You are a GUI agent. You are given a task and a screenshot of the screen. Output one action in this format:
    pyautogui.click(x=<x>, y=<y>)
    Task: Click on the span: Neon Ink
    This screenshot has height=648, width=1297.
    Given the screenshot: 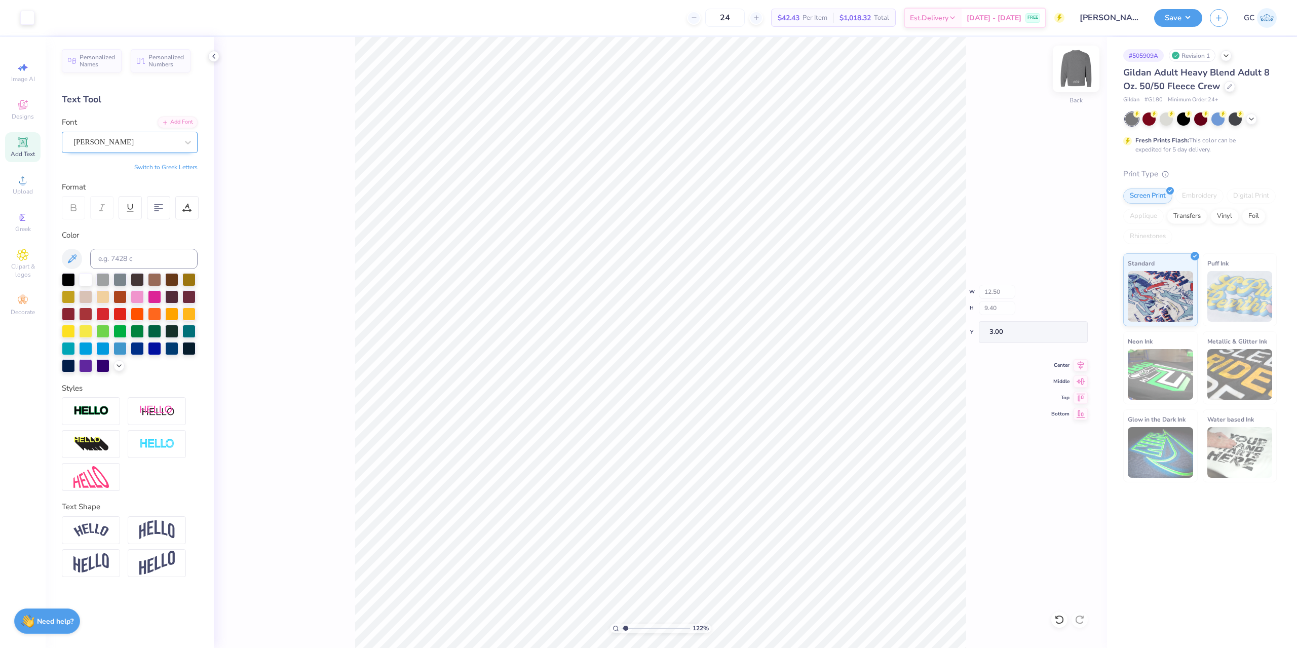 What is the action you would take?
    pyautogui.click(x=1140, y=341)
    